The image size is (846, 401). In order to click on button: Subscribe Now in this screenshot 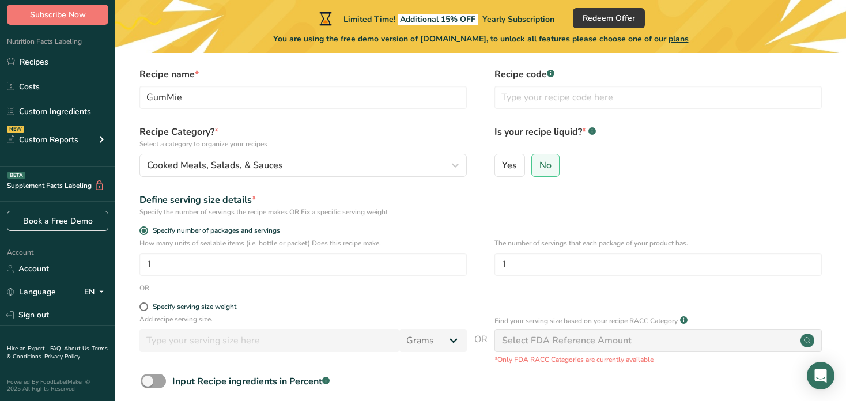, I will do `click(58, 14)`.